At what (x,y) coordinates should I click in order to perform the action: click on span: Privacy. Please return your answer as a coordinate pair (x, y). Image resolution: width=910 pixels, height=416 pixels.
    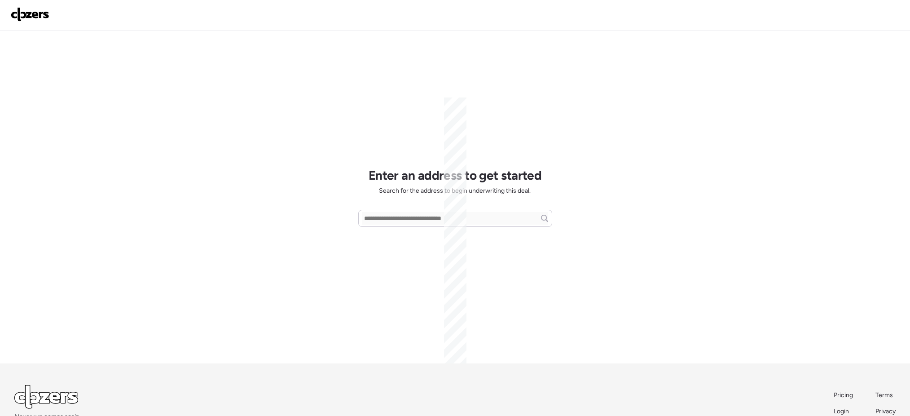
    Looking at the image, I should click on (885, 411).